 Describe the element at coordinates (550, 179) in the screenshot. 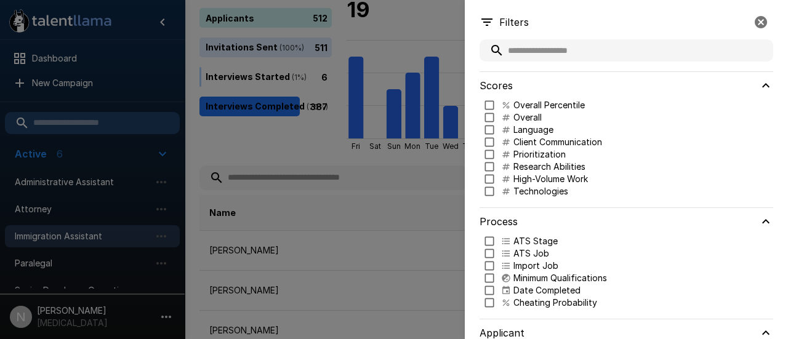

I see `p: High-Volume Work` at that location.